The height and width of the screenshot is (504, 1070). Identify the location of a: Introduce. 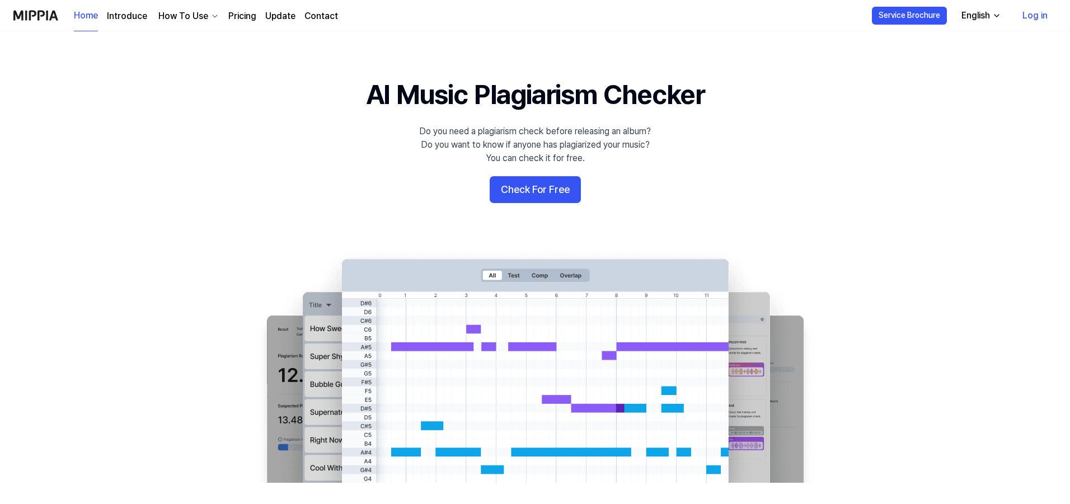
(127, 16).